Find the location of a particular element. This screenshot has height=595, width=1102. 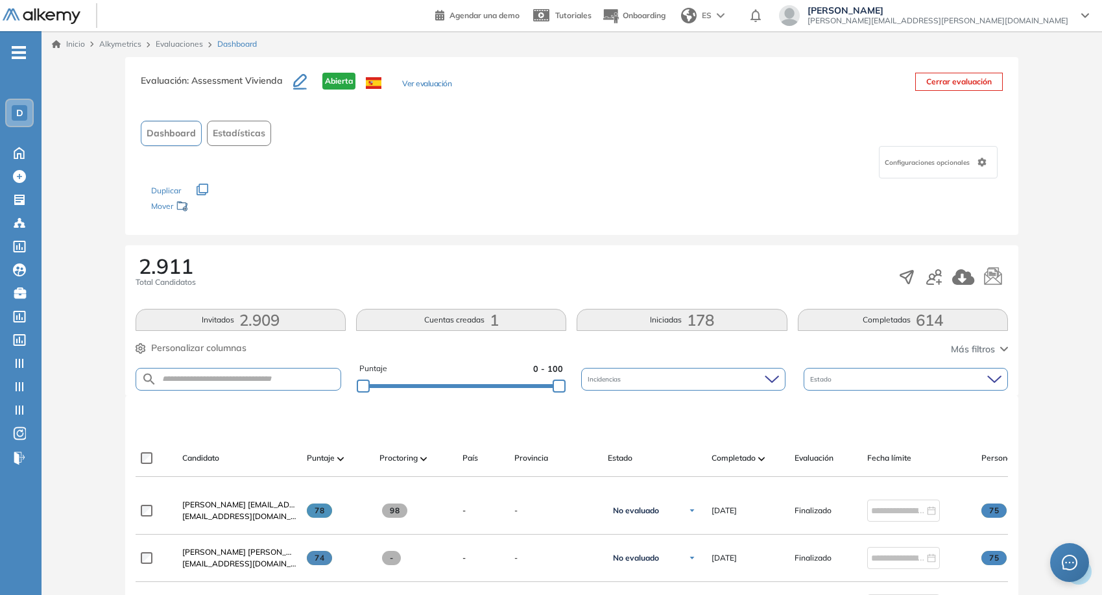

span: 2.911 is located at coordinates (166, 266).